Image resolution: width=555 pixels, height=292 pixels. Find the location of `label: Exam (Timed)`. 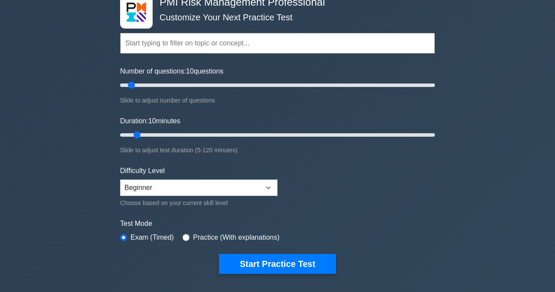

label: Exam (Timed) is located at coordinates (152, 238).